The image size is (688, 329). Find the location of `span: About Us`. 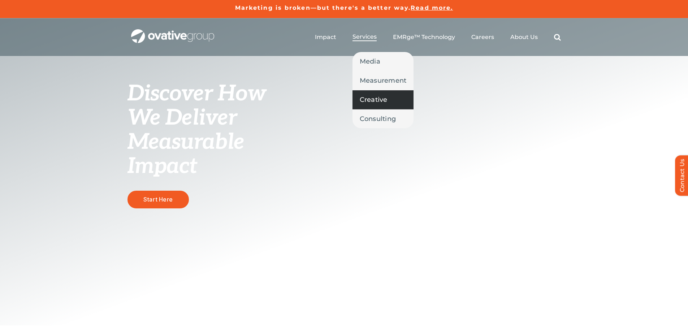

span: About Us is located at coordinates (524, 37).